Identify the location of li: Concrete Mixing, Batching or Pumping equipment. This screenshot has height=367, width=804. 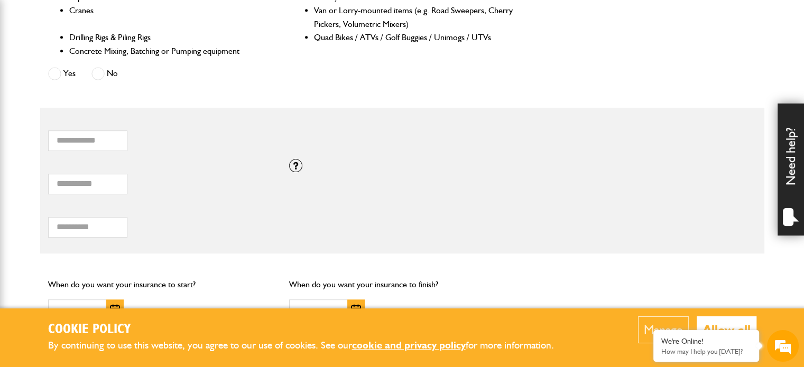
(169, 51).